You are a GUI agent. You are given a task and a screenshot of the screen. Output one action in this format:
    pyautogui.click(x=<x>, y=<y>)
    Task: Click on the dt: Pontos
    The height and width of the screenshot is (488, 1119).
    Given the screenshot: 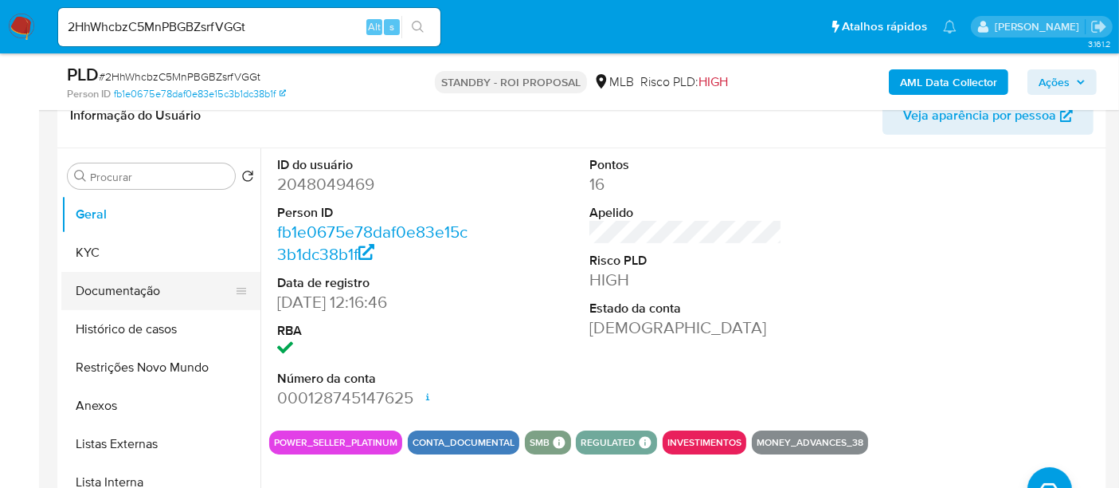 What is the action you would take?
    pyautogui.click(x=686, y=165)
    